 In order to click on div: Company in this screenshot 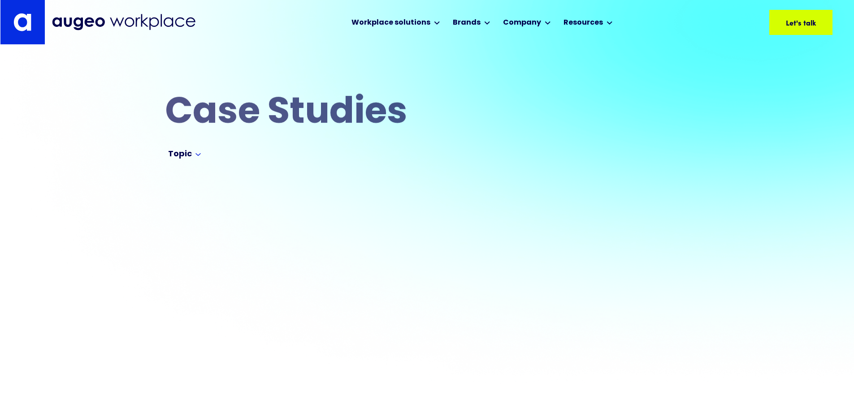, I will do `click(522, 23)`.